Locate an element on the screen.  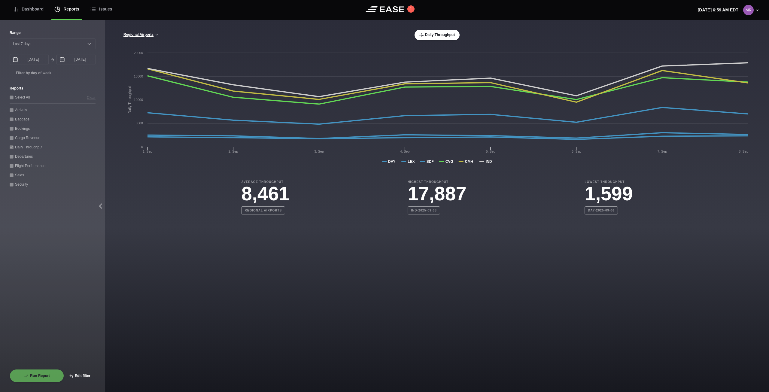
tspan: IND is located at coordinates (489, 162).